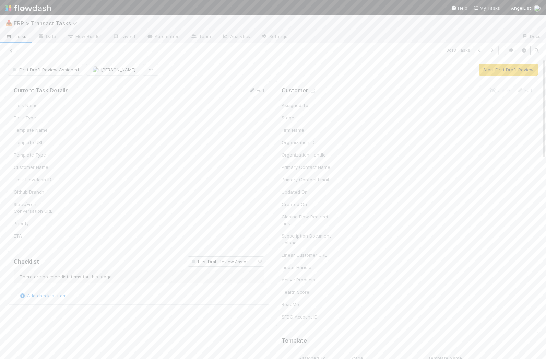 The height and width of the screenshot is (359, 546). I want to click on button: Start First Draft Review, so click(508, 70).